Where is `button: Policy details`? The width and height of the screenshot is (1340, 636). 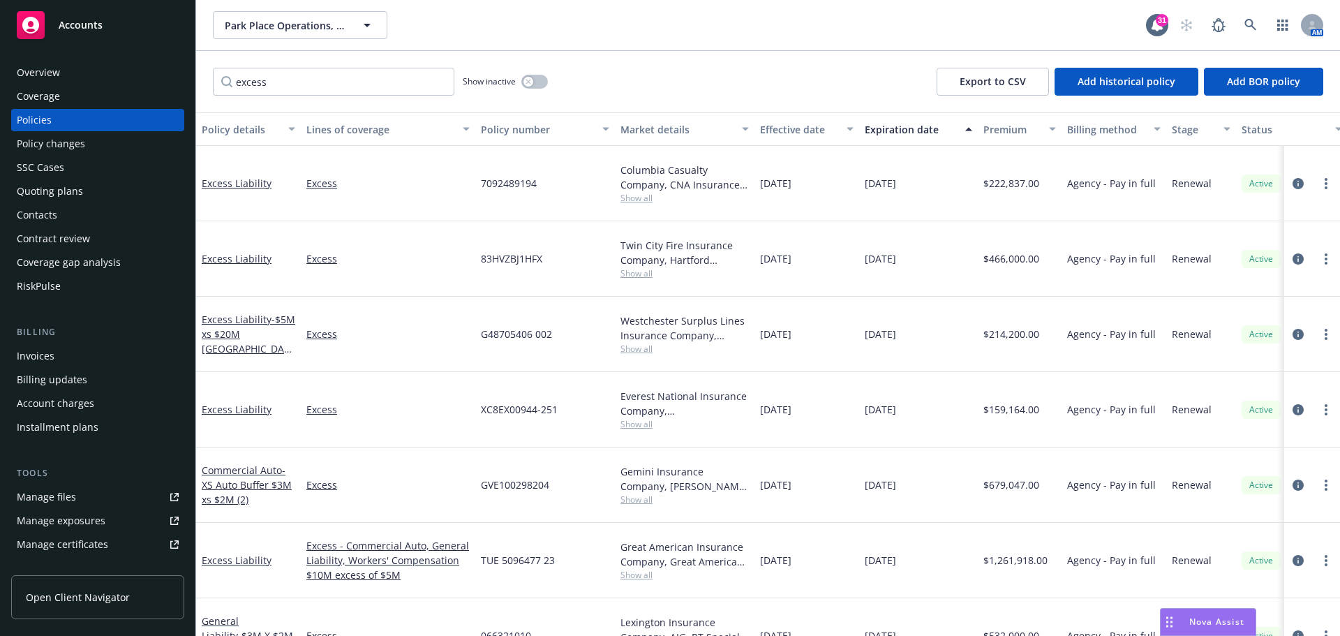 button: Policy details is located at coordinates (248, 129).